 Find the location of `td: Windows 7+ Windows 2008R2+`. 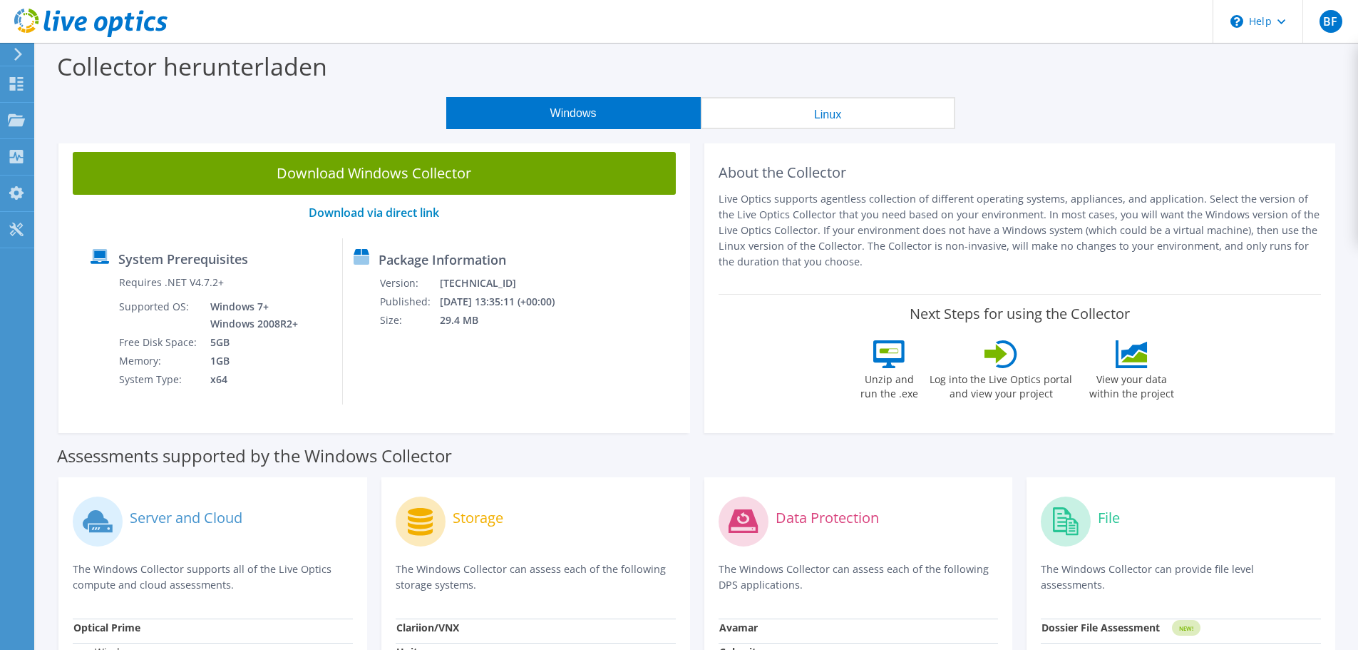

td: Windows 7+ Windows 2008R2+ is located at coordinates (250, 315).